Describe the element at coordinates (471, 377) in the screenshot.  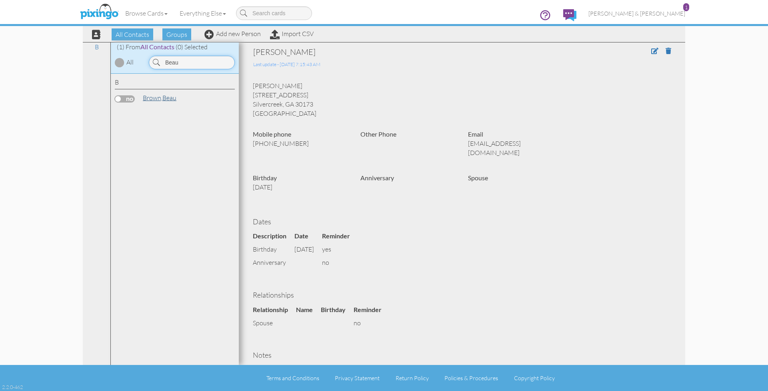
I see `a: Policies & Procedures` at that location.